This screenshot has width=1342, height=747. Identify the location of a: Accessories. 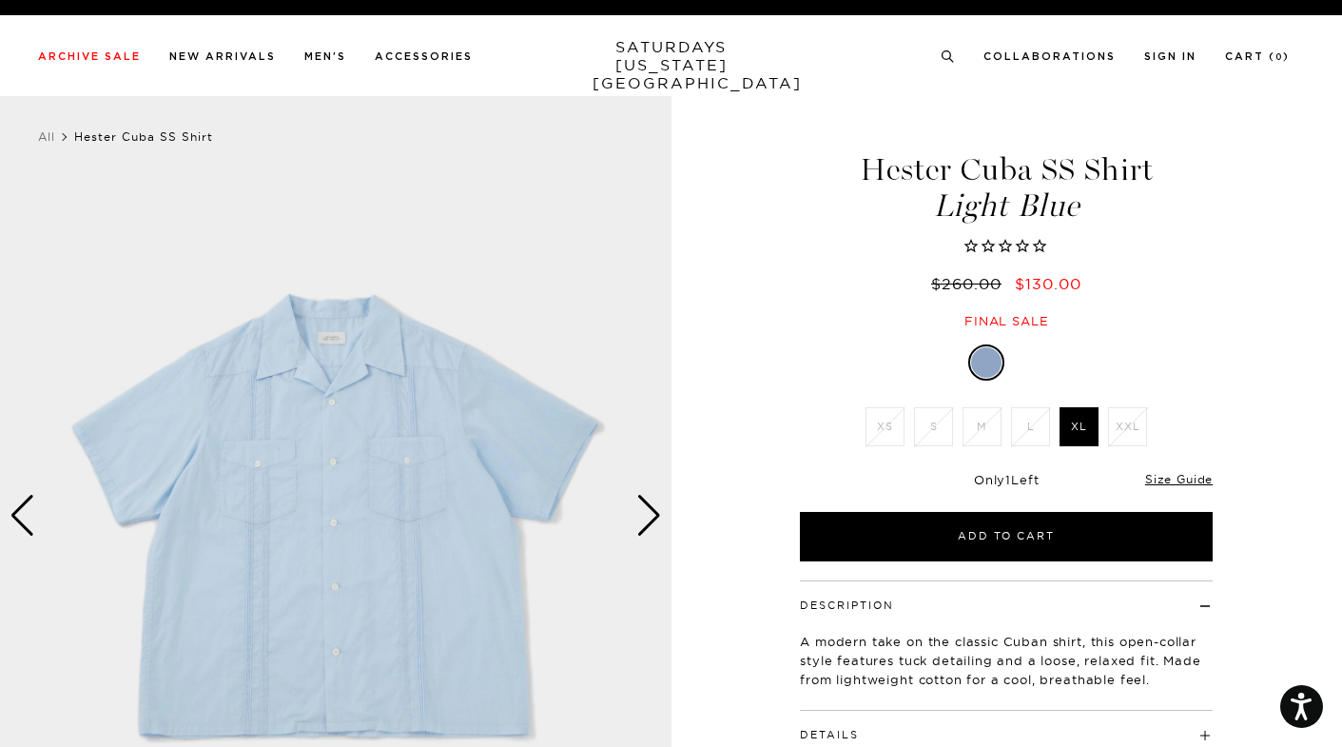
(423, 56).